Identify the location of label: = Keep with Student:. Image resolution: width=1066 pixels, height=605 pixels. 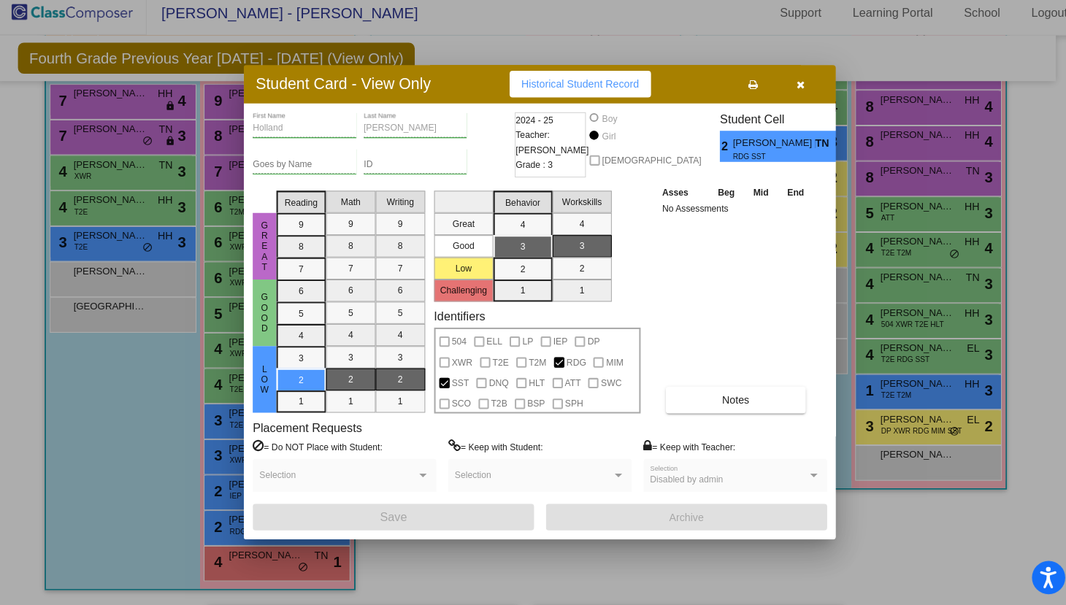
(489, 445).